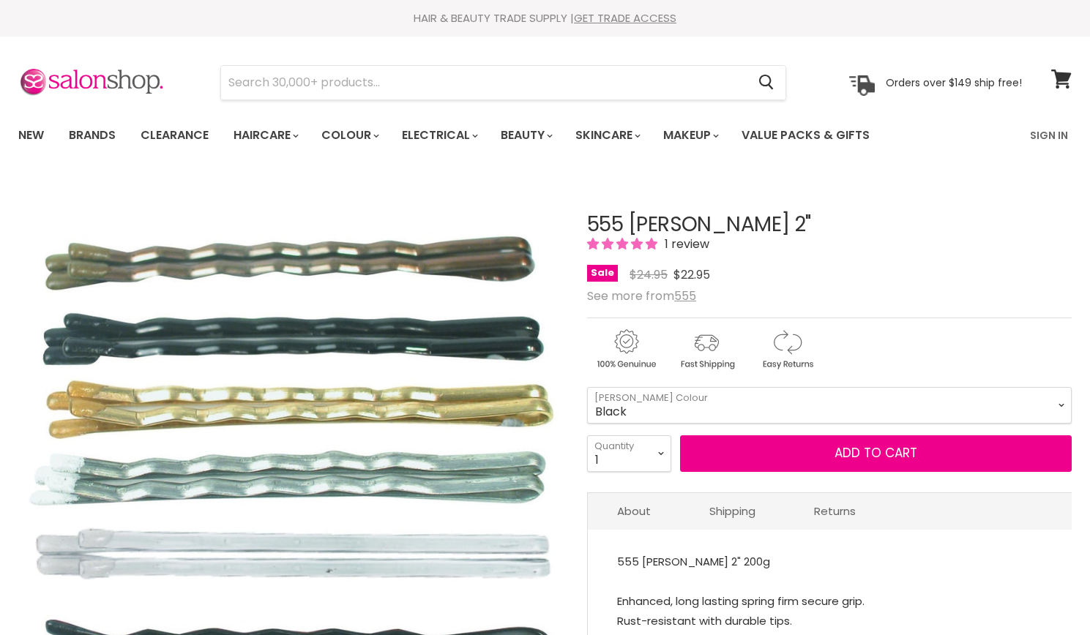 The image size is (1090, 635). I want to click on img: shipping.gif, so click(706, 349).